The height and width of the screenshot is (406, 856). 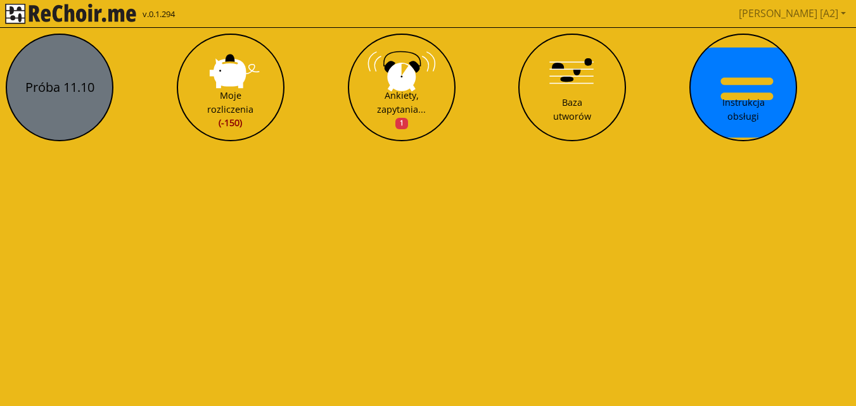 What do you see at coordinates (402, 87) in the screenshot?
I see `button: Ankiety, zapytania...1` at bounding box center [402, 87].